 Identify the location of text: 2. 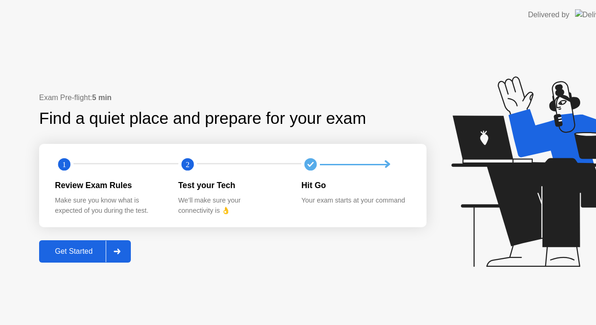
(188, 164).